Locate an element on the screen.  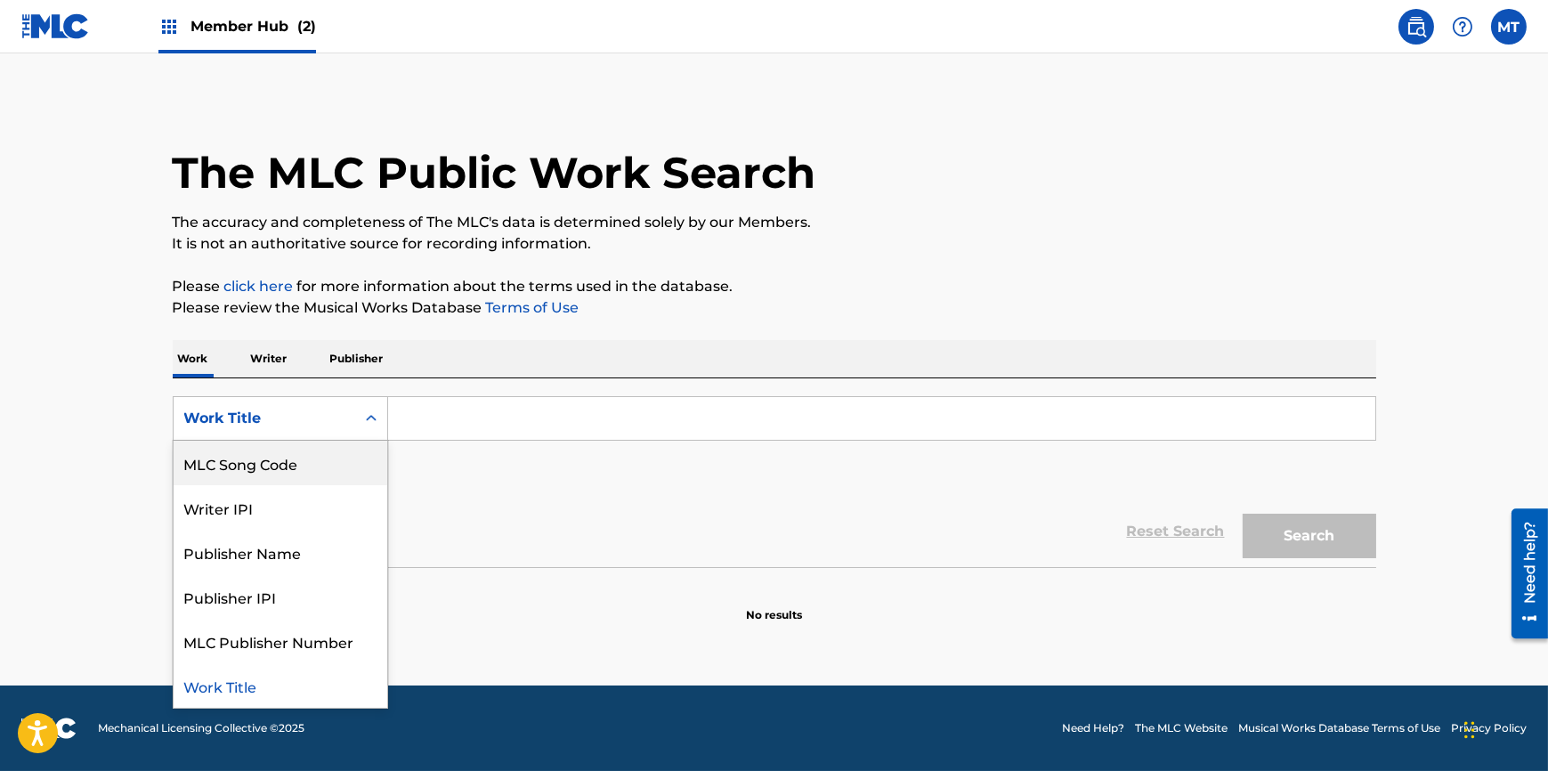
p: It is not an authoritative source for recording information. is located at coordinates (775, 244).